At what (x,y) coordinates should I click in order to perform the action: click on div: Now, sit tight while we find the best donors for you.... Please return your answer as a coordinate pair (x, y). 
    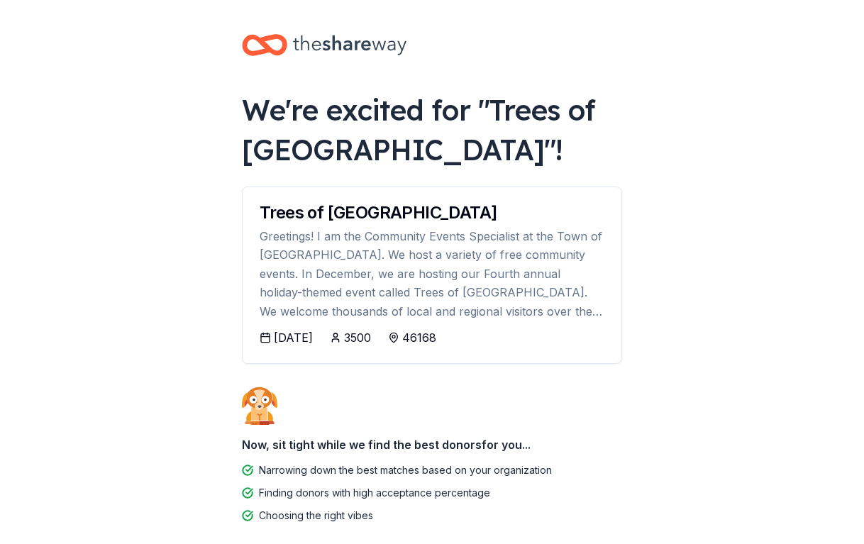
    Looking at the image, I should click on (432, 445).